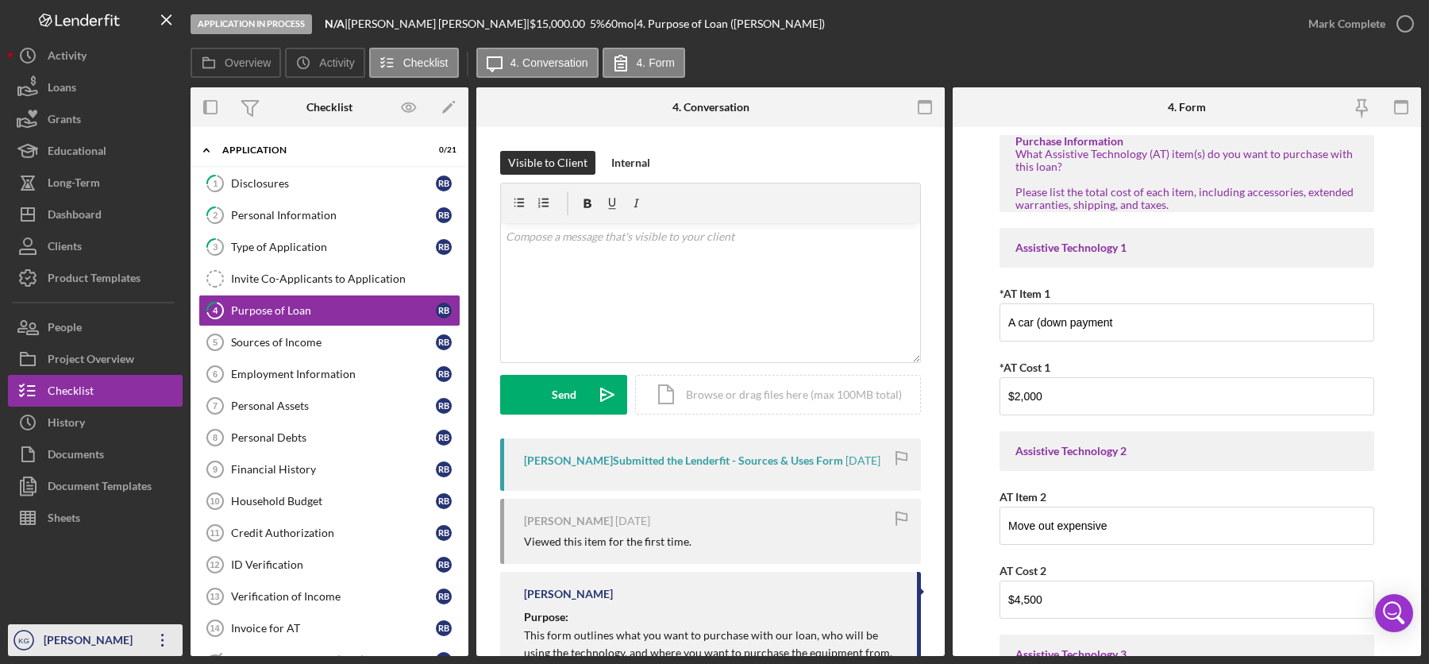 The image size is (1429, 664). I want to click on div: Invite Co-Applicants to Application, so click(345, 279).